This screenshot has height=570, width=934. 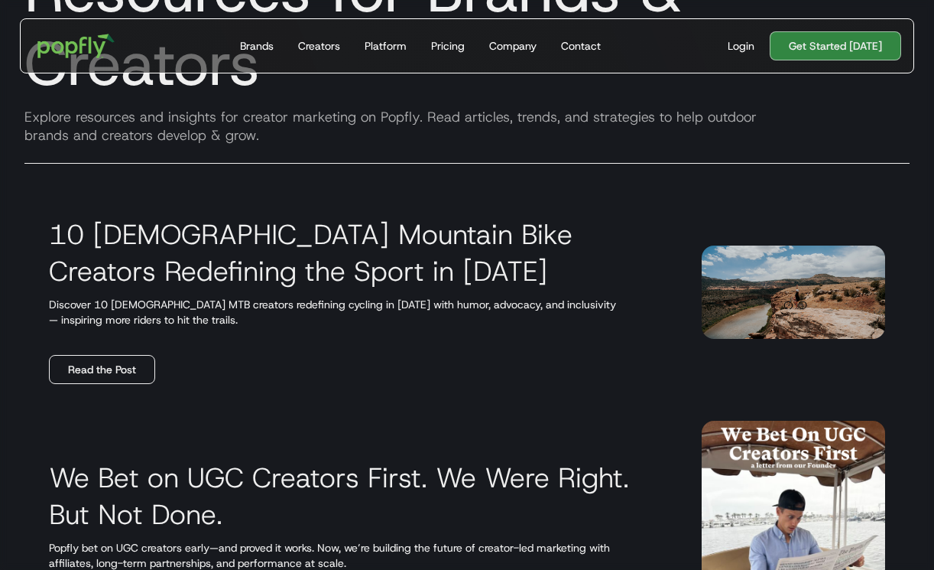 What do you see at coordinates (467, 126) in the screenshot?
I see `div: Explore resources and insights for creator marketing on Popfly. Read articles, trends, and strate...` at bounding box center [467, 126].